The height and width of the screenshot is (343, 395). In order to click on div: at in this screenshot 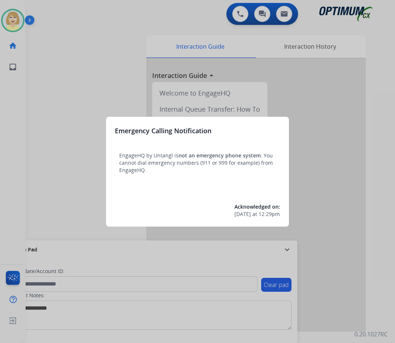, I will do `click(257, 214)`.